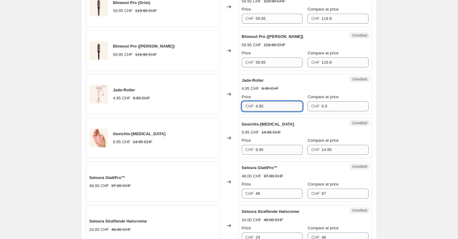 Image resolution: width=458 pixels, height=239 pixels. Describe the element at coordinates (99, 138) in the screenshot. I see `img: guasha1_80x.webp` at that location.